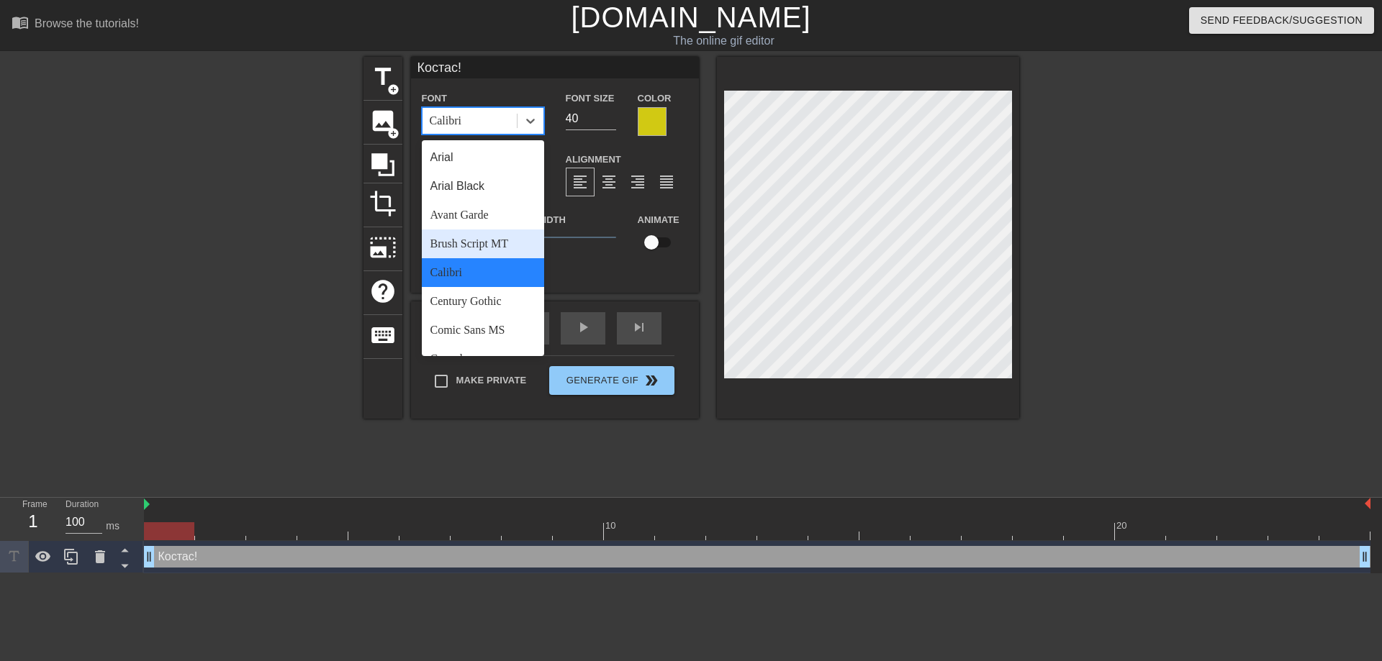 The height and width of the screenshot is (661, 1382). What do you see at coordinates (86, 23) in the screenshot?
I see `div: Browse the tutorials!` at bounding box center [86, 23].